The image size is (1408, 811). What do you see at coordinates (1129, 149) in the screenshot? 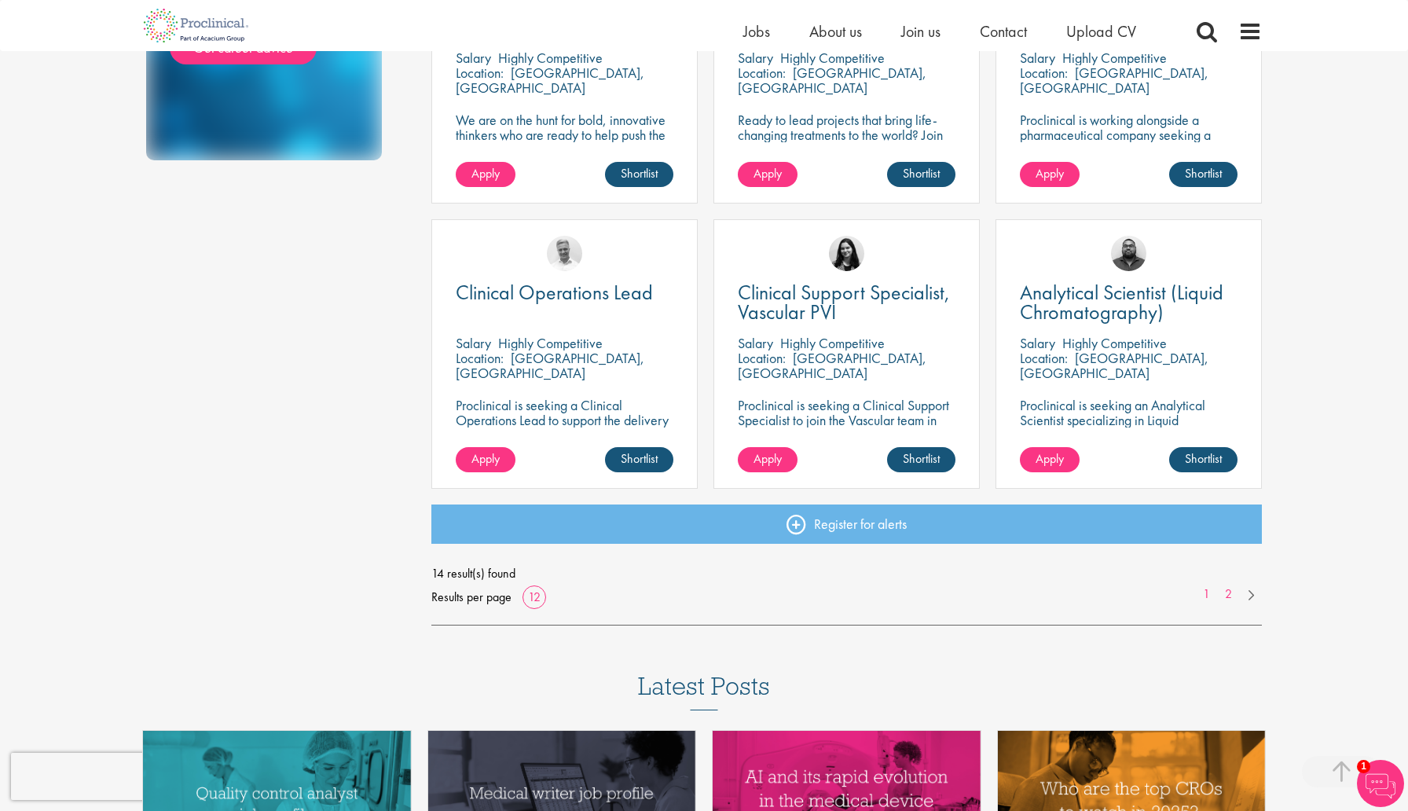
I see `p: Proclinical is working alongside a pharmaceutical company seeking a Digital Biomarker Scientist t...` at bounding box center [1129, 149].